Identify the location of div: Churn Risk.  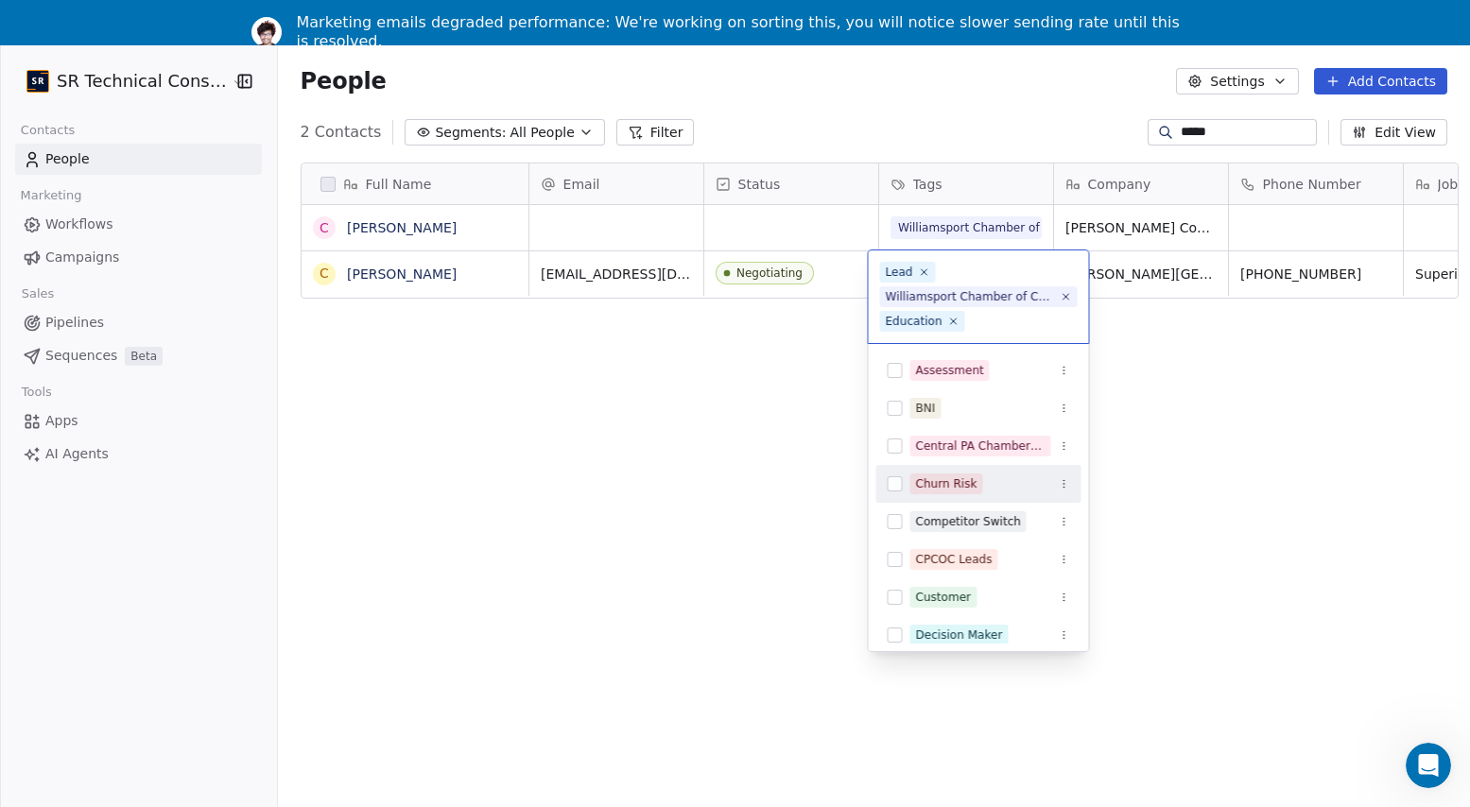
(946, 484).